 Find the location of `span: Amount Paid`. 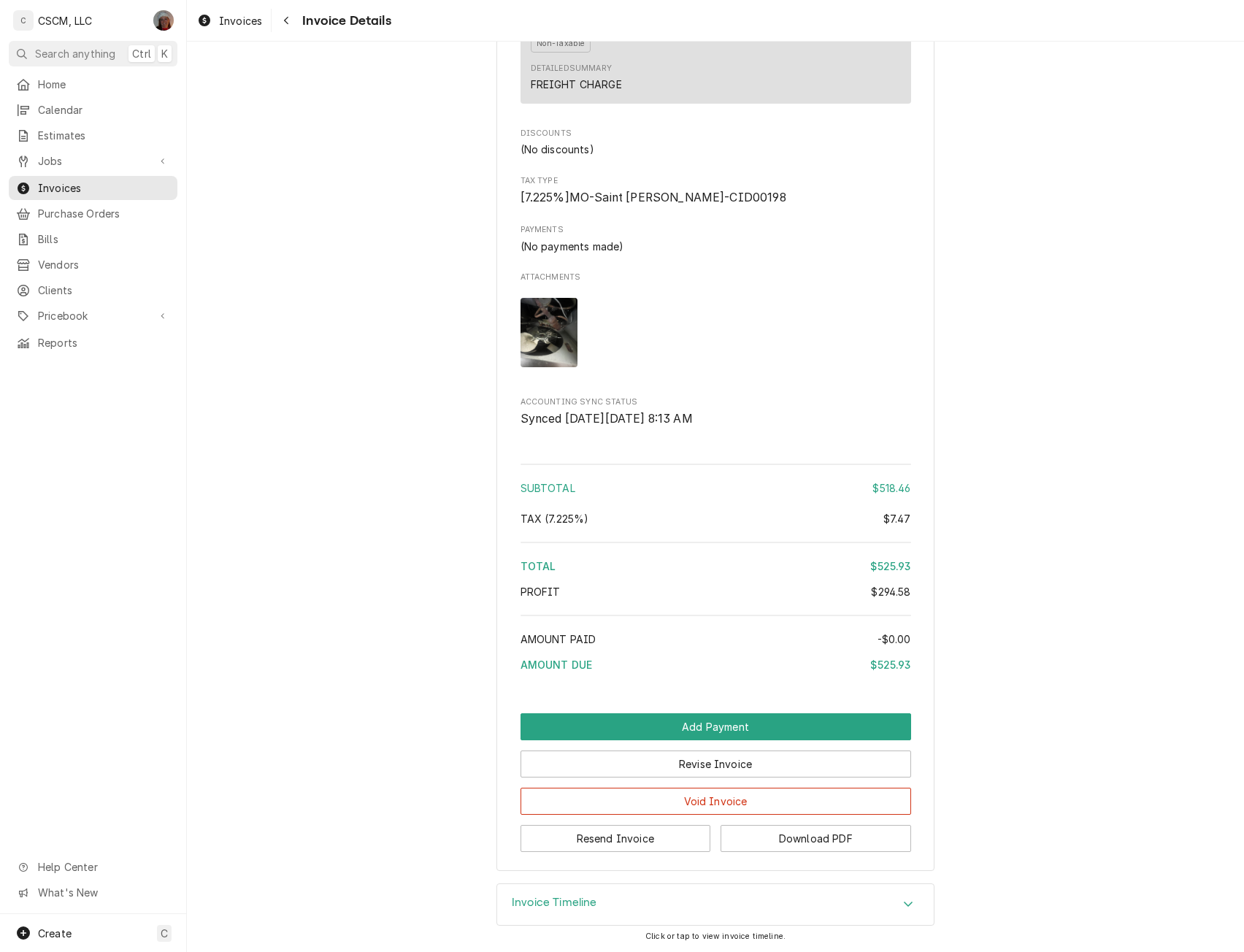

span: Amount Paid is located at coordinates (558, 639).